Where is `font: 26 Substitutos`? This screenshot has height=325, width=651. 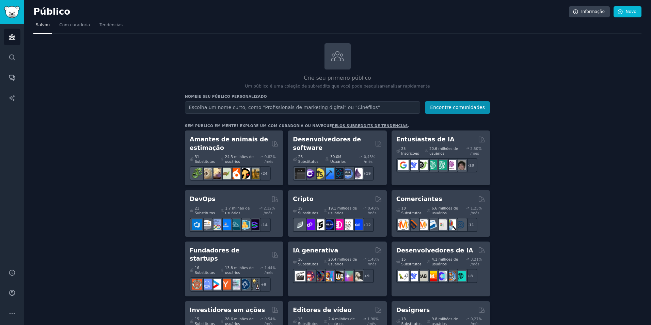 font: 26 Substitutos is located at coordinates (309, 159).